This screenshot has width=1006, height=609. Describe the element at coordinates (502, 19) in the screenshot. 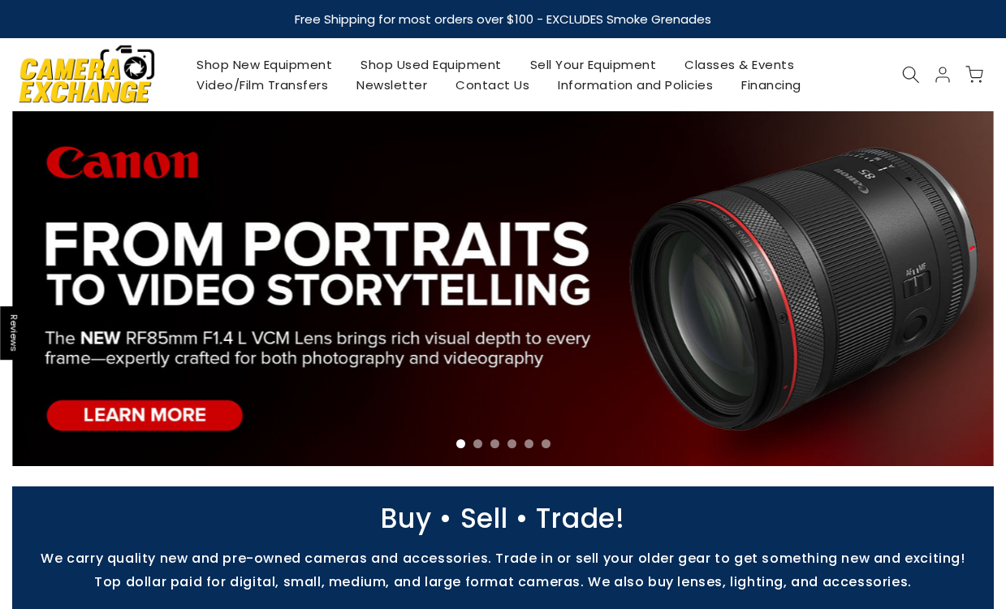

I see `strong: Free Shipping for most orders over $100 - EXCLUDES Smoke Grenades` at that location.